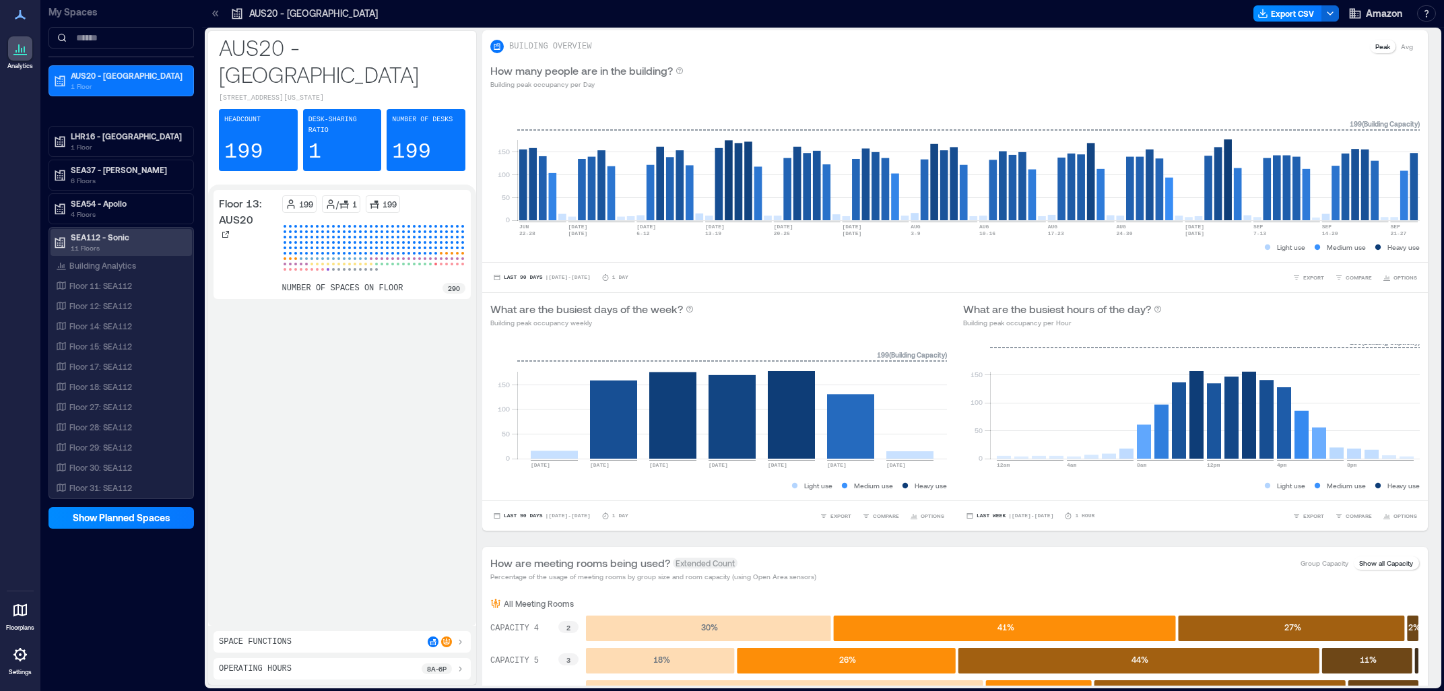 The height and width of the screenshot is (691, 1444). Describe the element at coordinates (587, 309) in the screenshot. I see `p: What are the busiest days of the week?` at that location.